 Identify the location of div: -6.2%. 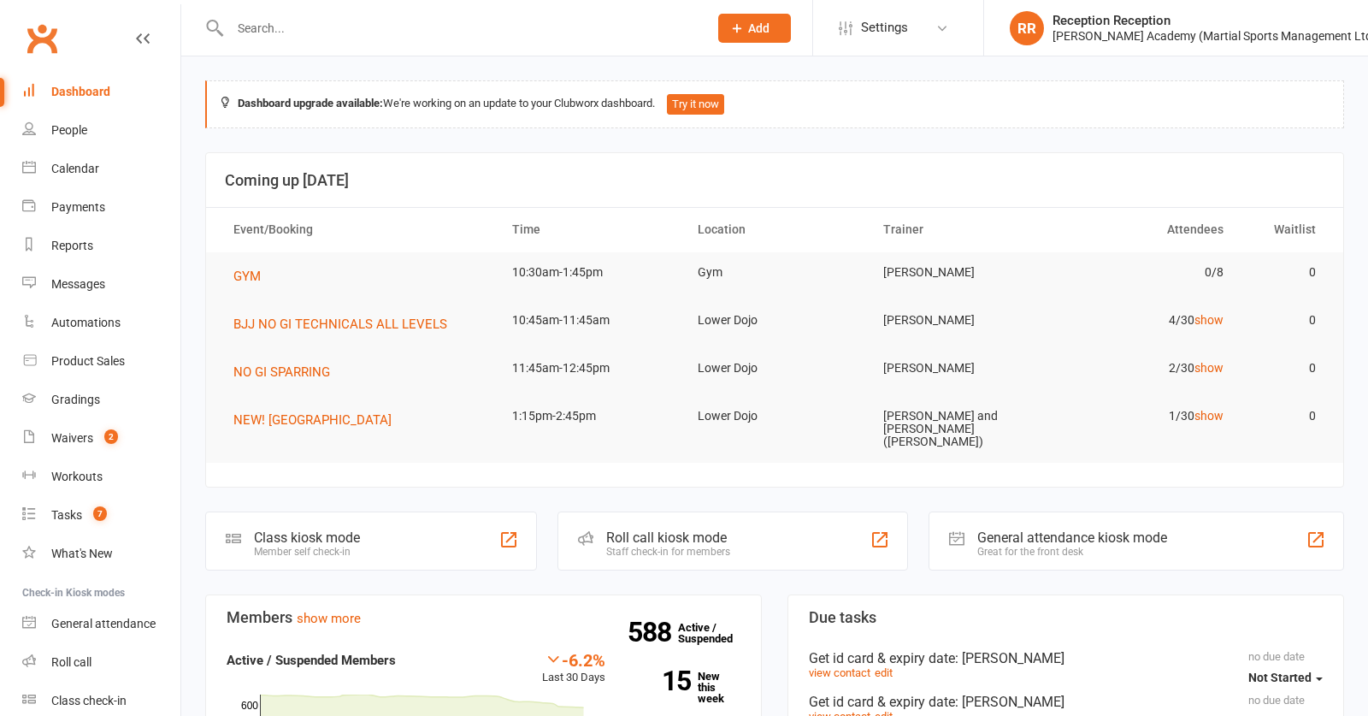
(574, 659).